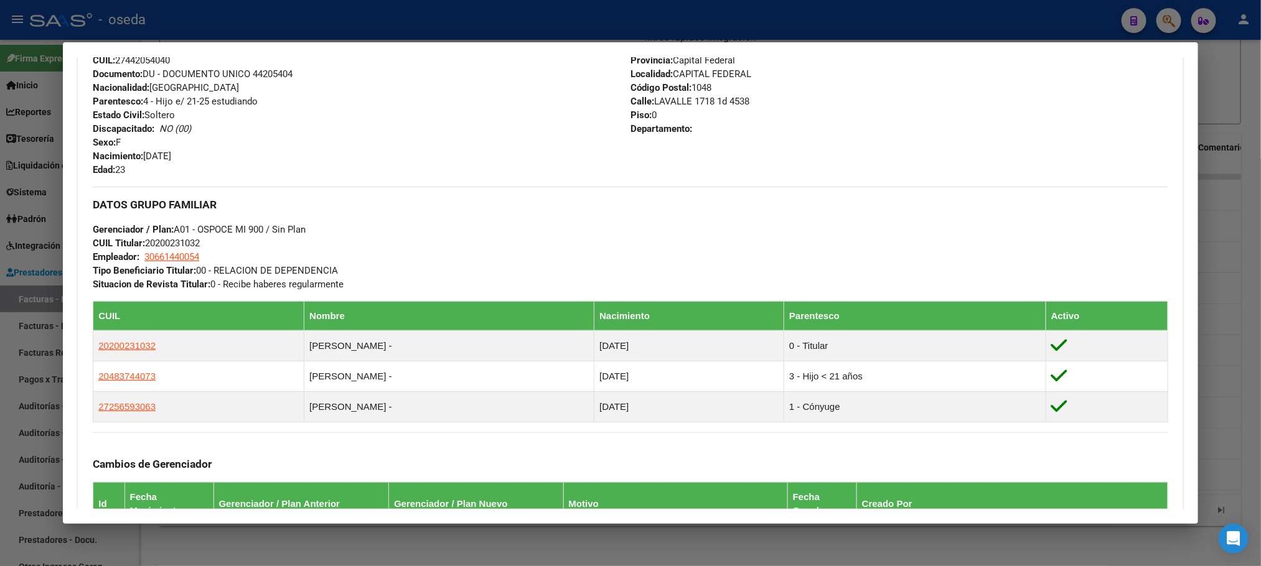 Image resolution: width=1261 pixels, height=566 pixels. What do you see at coordinates (118, 101) in the screenshot?
I see `strong: Parentesco:` at bounding box center [118, 101].